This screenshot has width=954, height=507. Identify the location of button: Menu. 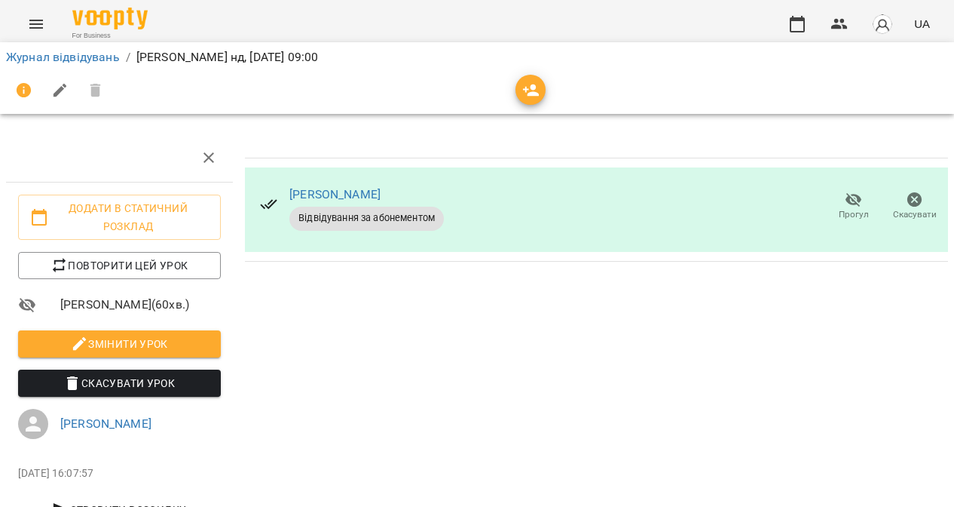
(36, 24).